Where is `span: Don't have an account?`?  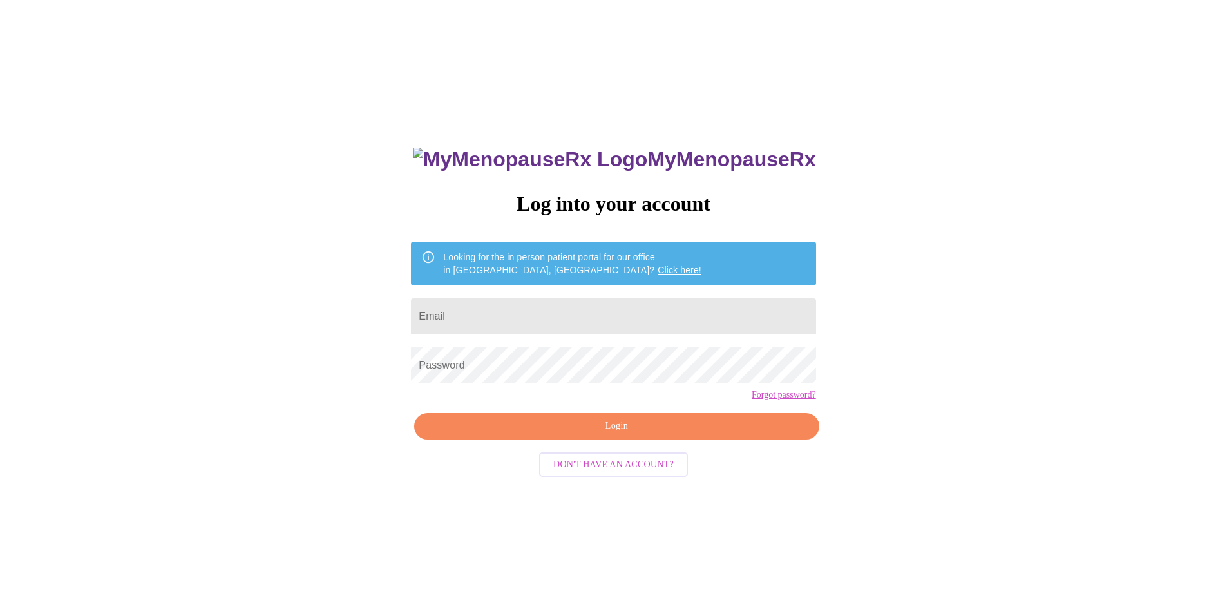
span: Don't have an account? is located at coordinates (613, 464).